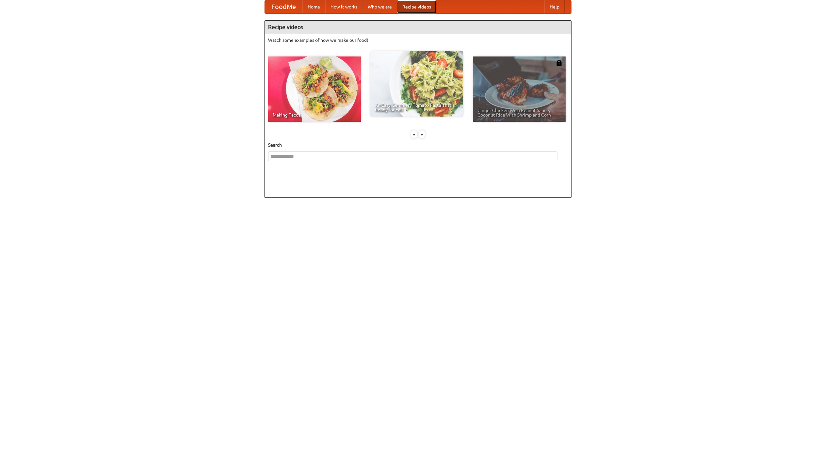 The image size is (836, 462). What do you see at coordinates (344, 7) in the screenshot?
I see `a: How it works` at bounding box center [344, 7].